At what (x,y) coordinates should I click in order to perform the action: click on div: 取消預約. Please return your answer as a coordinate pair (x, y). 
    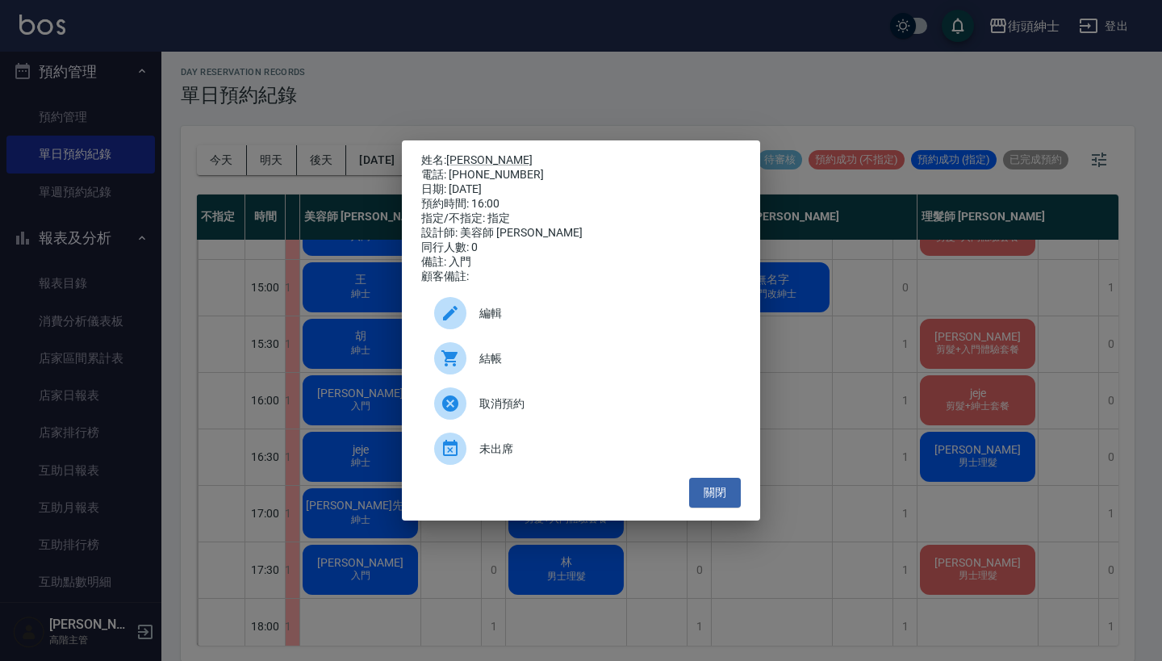
    Looking at the image, I should click on (581, 404).